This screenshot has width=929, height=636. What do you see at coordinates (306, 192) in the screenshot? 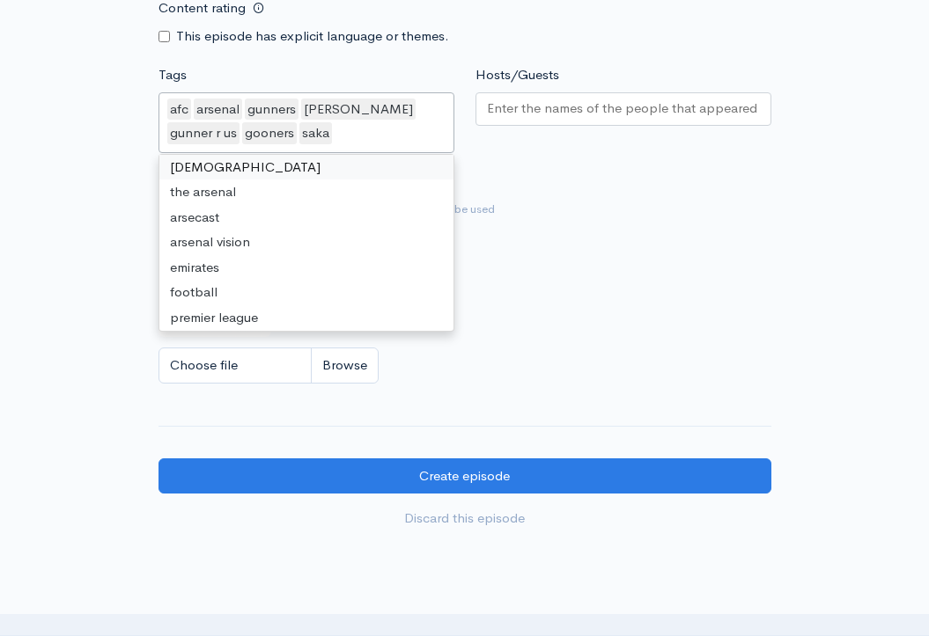
I see `div: the arsenal` at bounding box center [306, 192].